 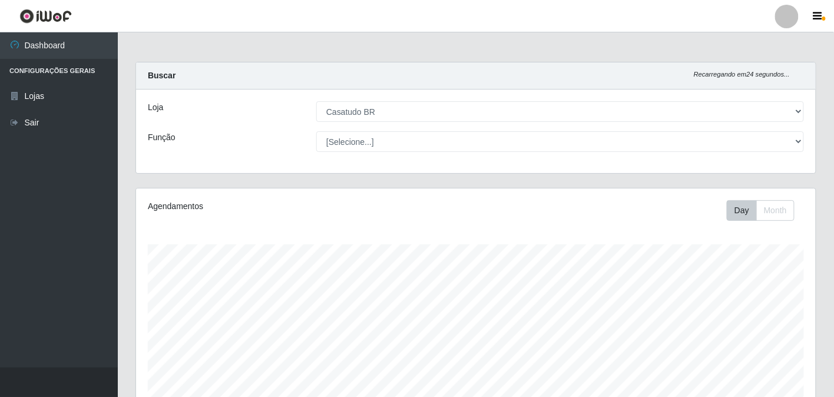 What do you see at coordinates (765, 210) in the screenshot?
I see `div: Toolbar with button groups` at bounding box center [765, 210].